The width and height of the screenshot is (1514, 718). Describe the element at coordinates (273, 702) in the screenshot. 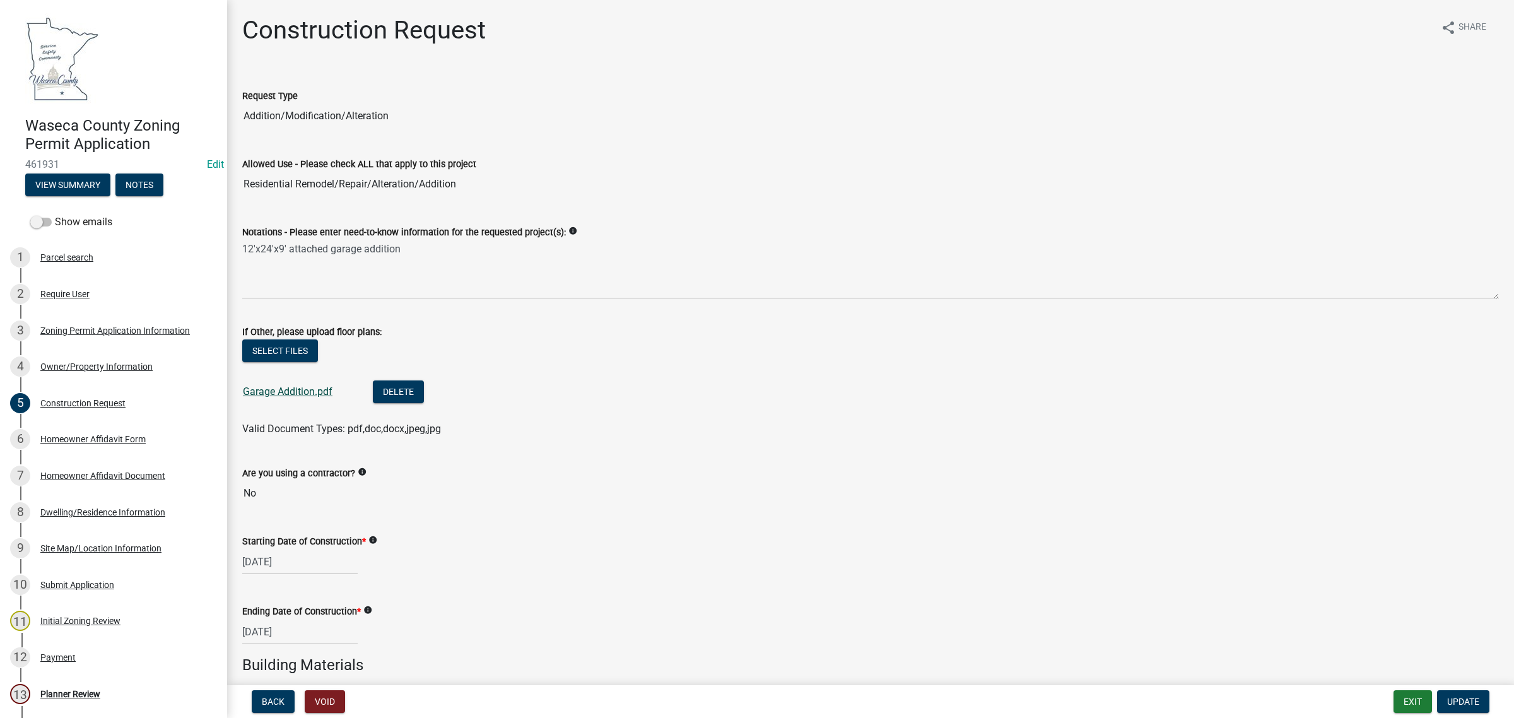

I see `span: Back` at that location.